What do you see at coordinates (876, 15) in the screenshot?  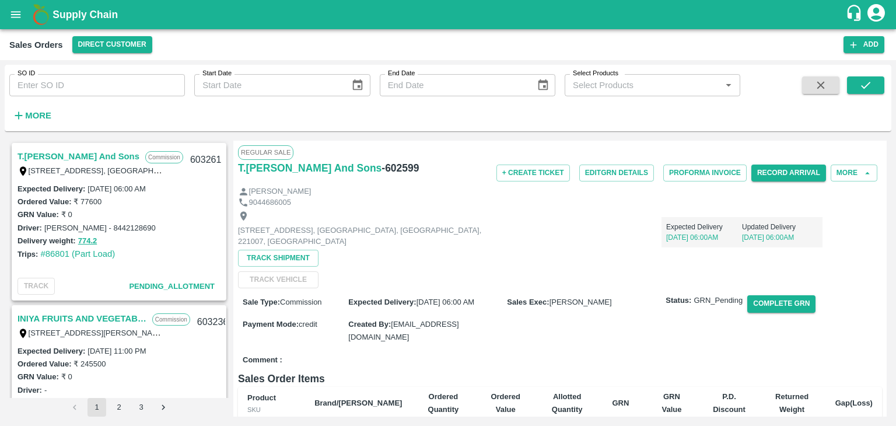 I see `div: account of current user` at bounding box center [876, 15].